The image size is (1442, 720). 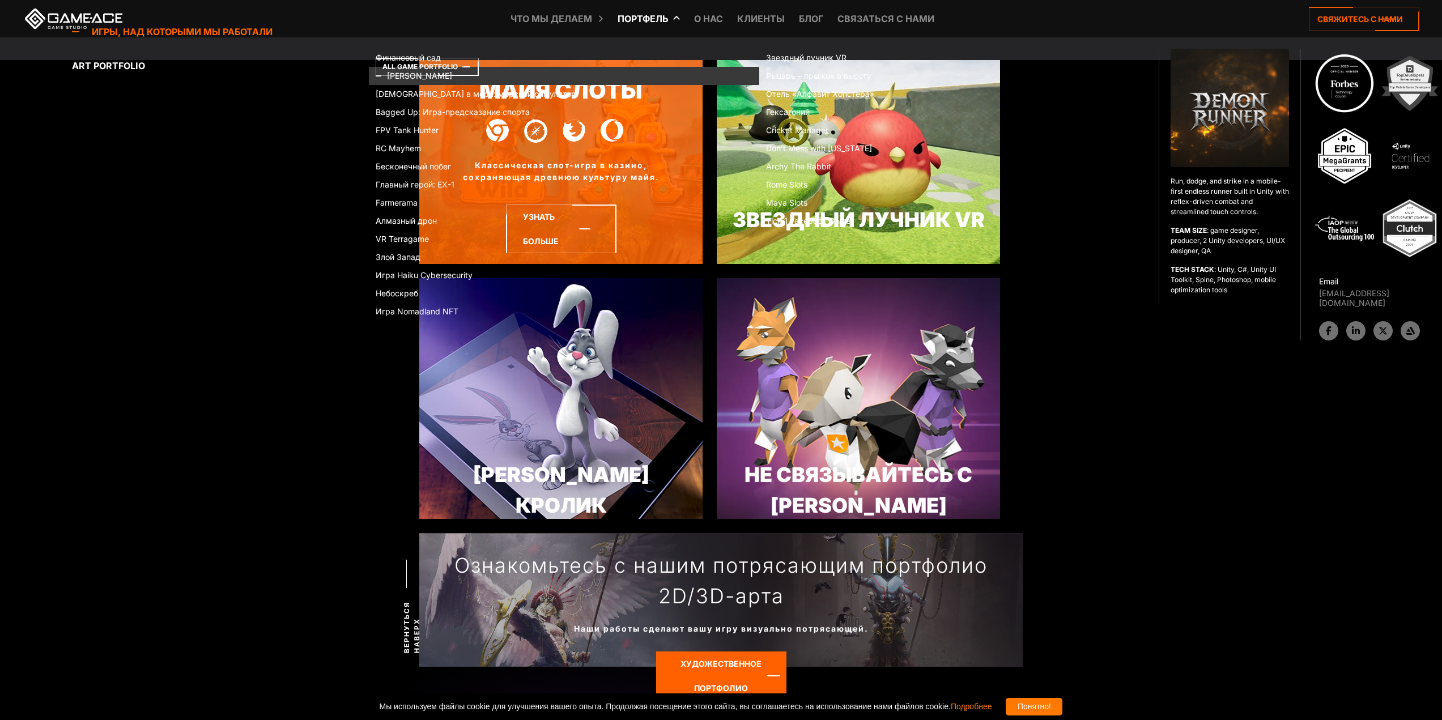 What do you see at coordinates (1229, 108) in the screenshot?
I see `img: Demon runner logo` at bounding box center [1229, 108].